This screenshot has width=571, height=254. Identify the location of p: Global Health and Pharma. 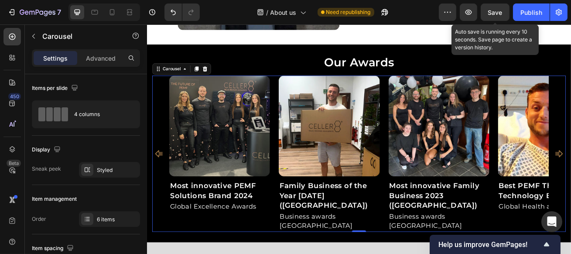
(495, 225).